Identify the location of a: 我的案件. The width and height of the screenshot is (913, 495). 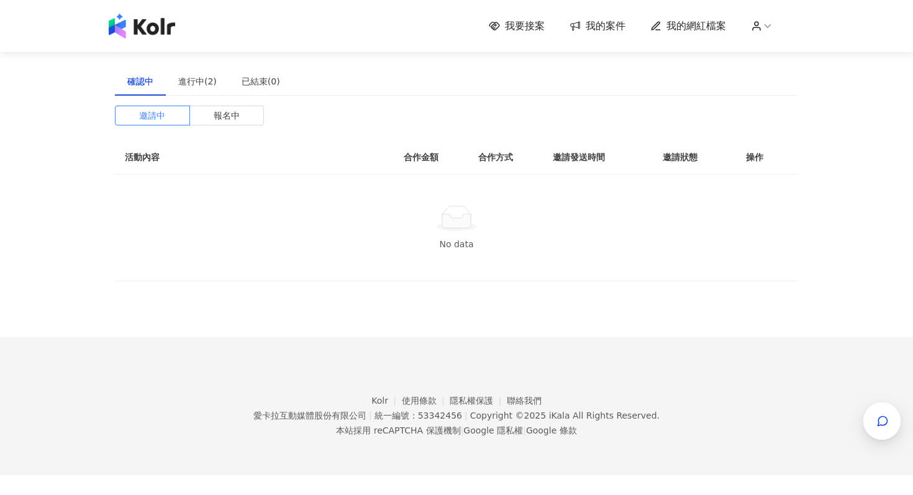
(597, 26).